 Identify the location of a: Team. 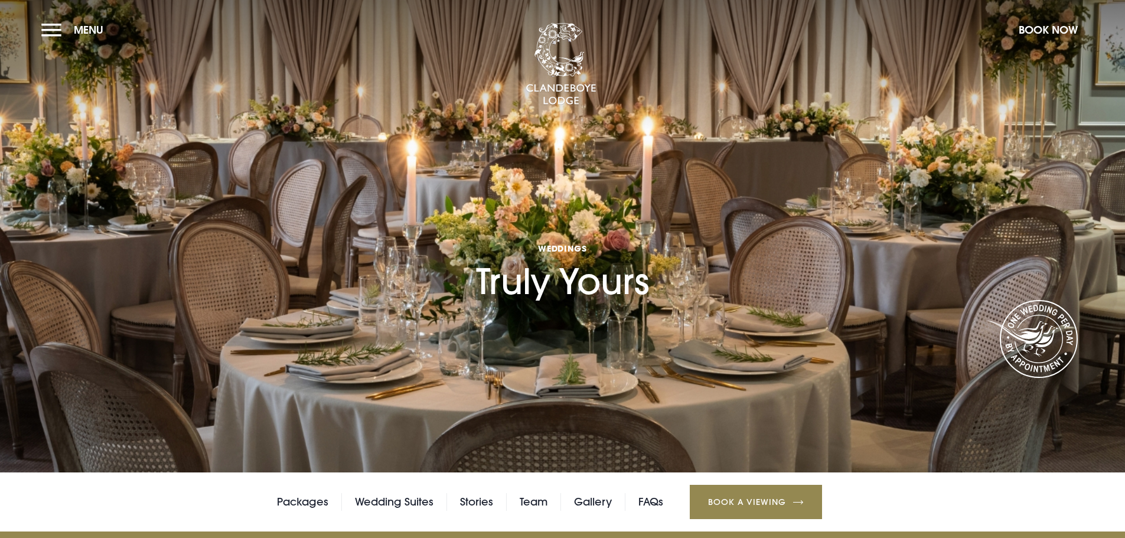
(533, 502).